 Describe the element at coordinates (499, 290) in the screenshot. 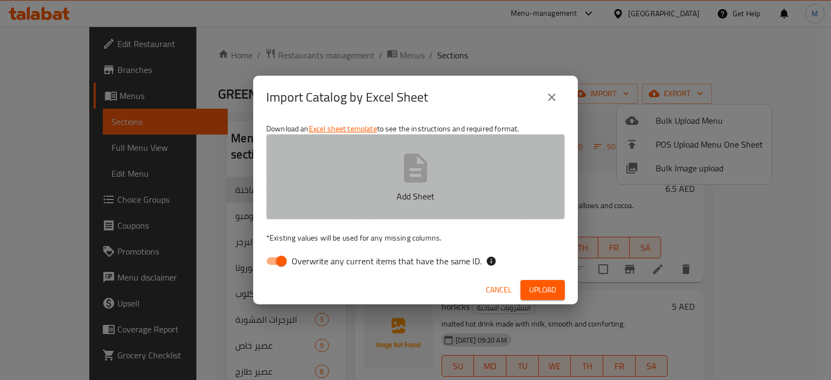

I see `button: Cancel` at that location.